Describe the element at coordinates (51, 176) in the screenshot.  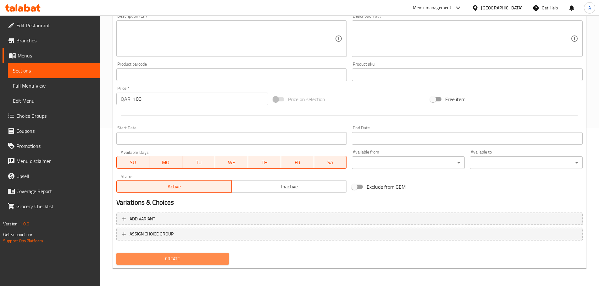
I see `a: Upsell` at that location.